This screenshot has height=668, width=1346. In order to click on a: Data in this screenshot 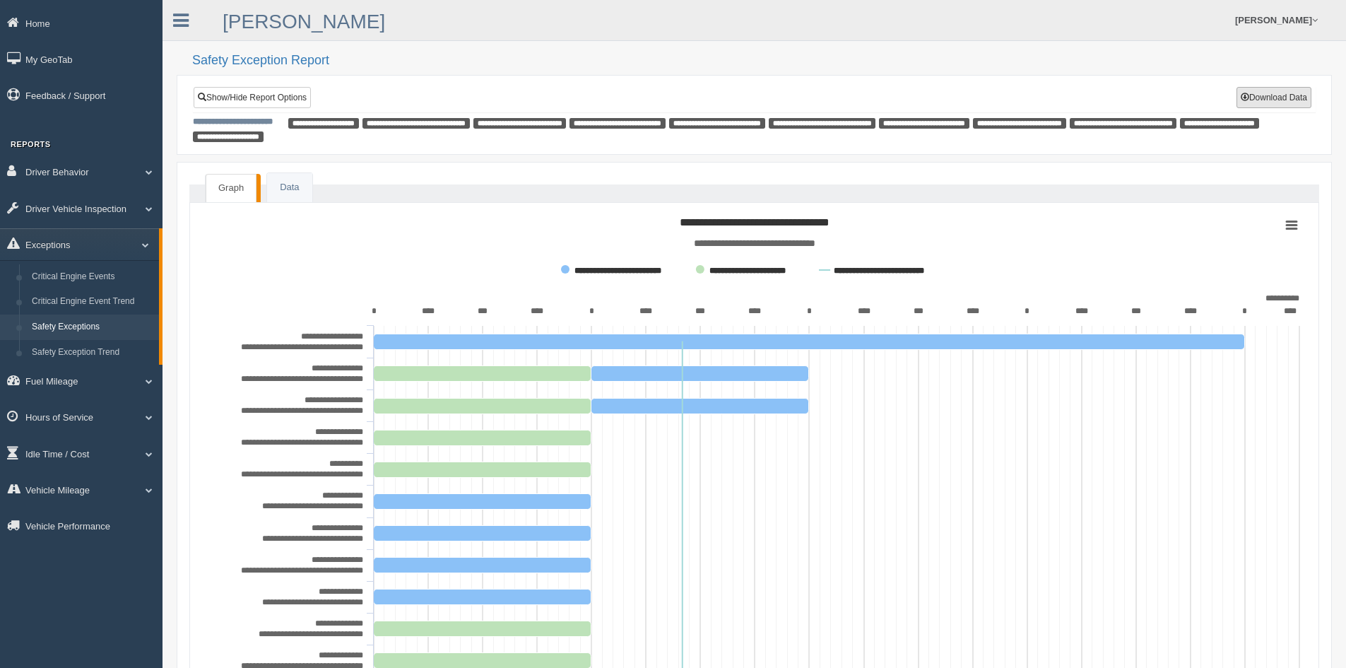, I will do `click(289, 187)`.